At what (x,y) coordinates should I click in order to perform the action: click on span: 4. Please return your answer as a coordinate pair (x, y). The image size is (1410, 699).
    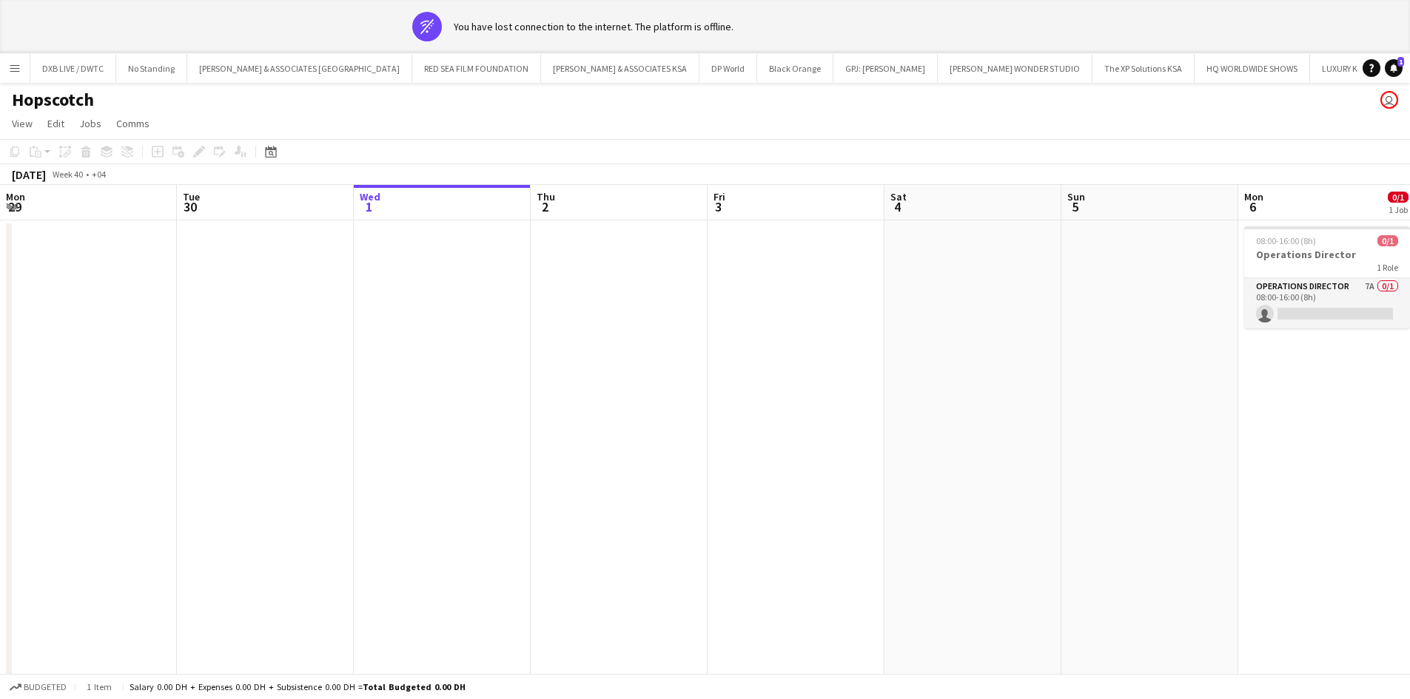
    Looking at the image, I should click on (897, 206).